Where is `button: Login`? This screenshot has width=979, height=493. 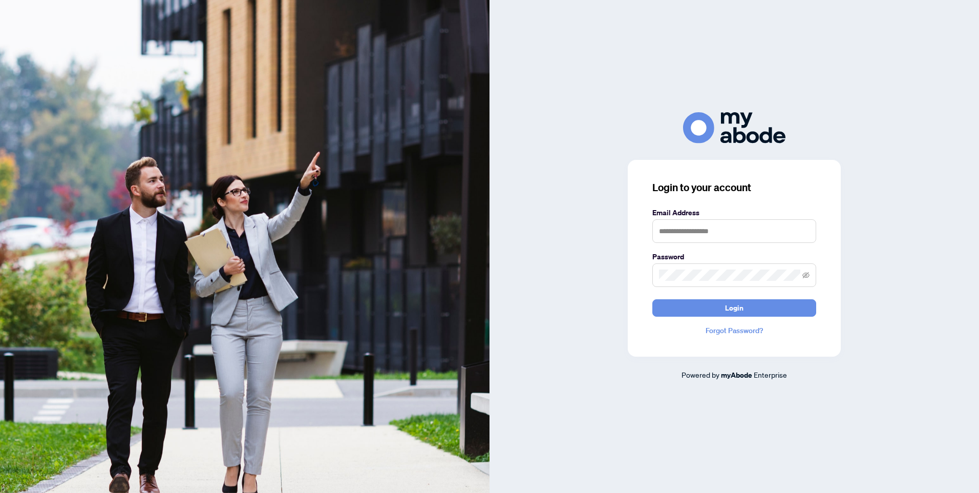 button: Login is located at coordinates (734, 308).